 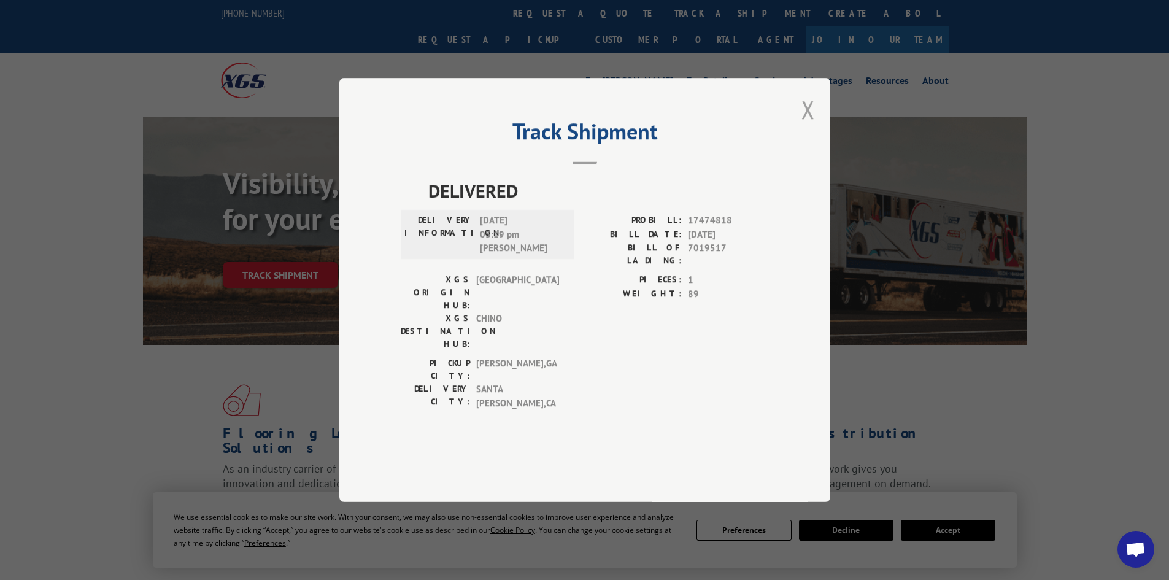 What do you see at coordinates (808, 109) in the screenshot?
I see `button: Close modal` at bounding box center [808, 109].